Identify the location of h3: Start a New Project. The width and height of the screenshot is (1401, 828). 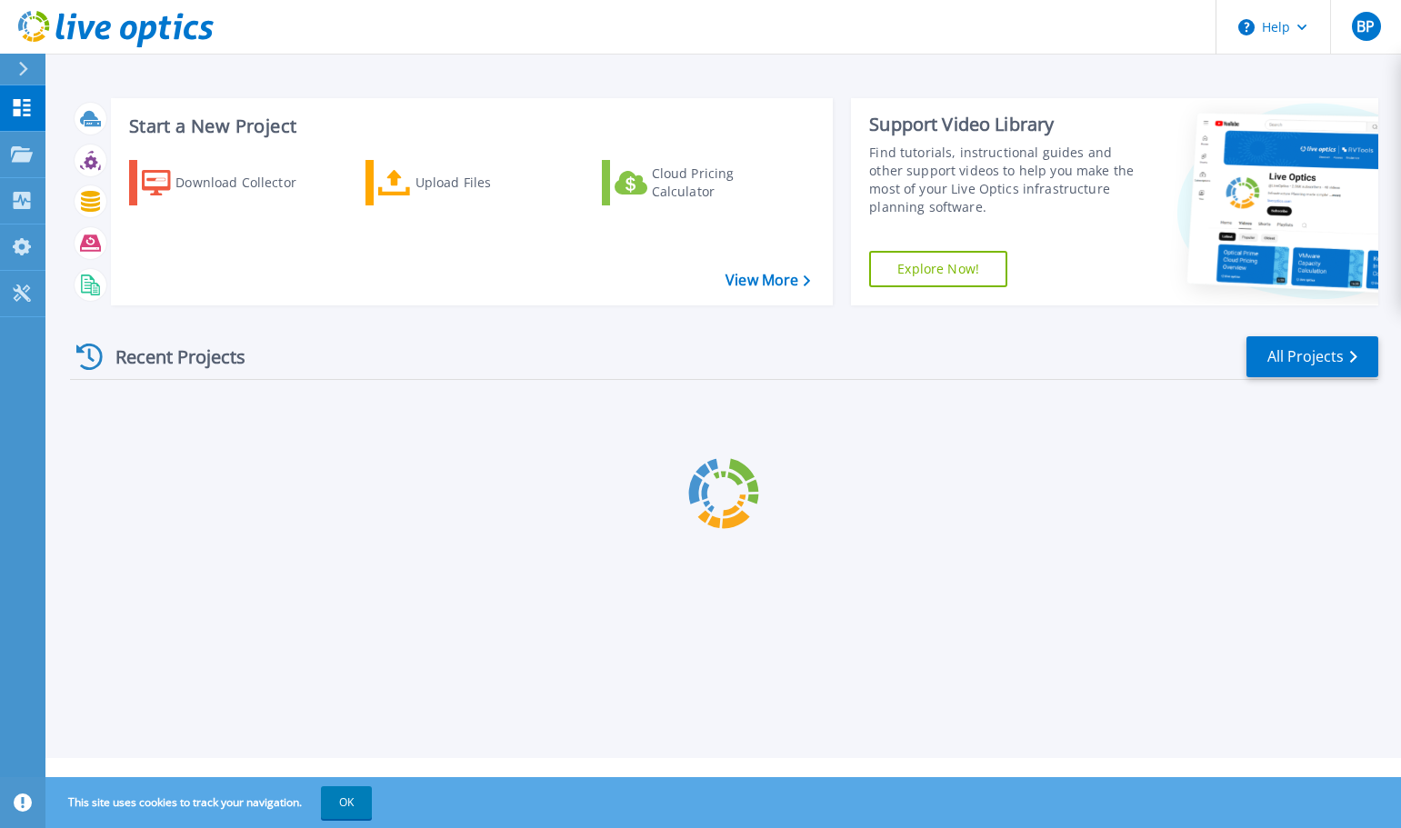
(469, 126).